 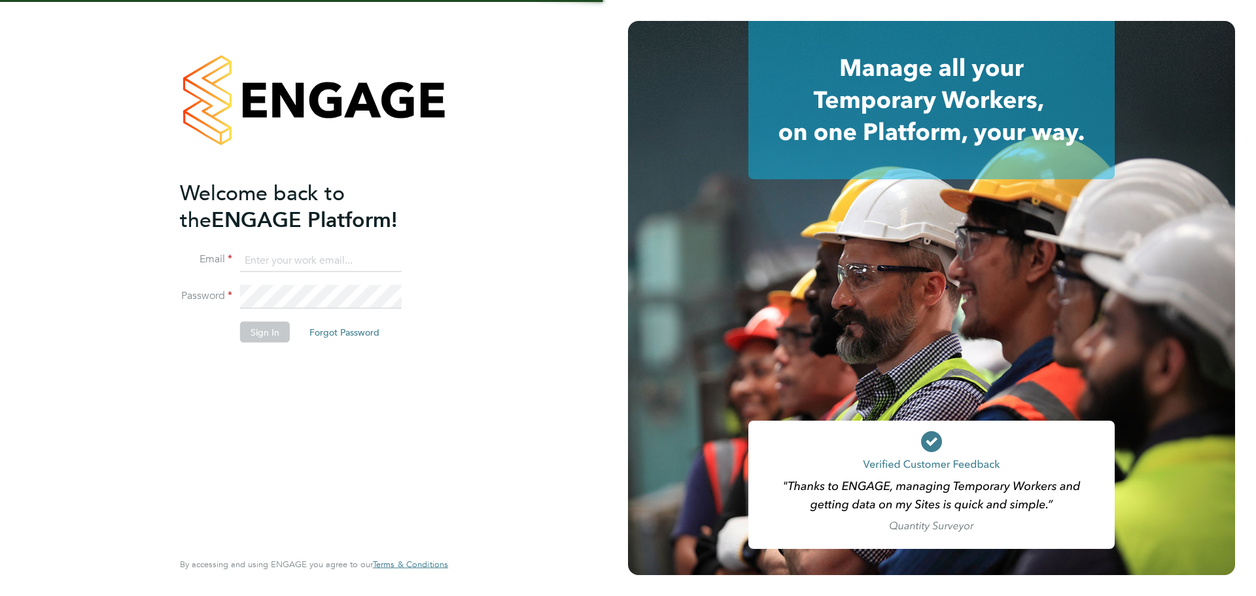 What do you see at coordinates (307, 206) in the screenshot?
I see `h2: ENGAGE Platform!` at bounding box center [307, 206].